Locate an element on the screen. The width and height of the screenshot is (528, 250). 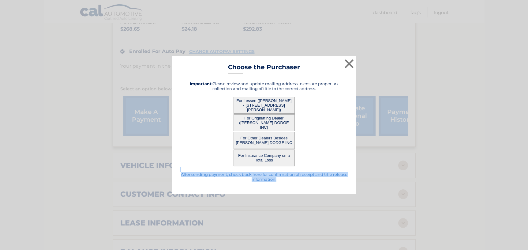
h5: After sending payment, check back here for confirmation of receipt and title release information. is located at coordinates (264, 176).